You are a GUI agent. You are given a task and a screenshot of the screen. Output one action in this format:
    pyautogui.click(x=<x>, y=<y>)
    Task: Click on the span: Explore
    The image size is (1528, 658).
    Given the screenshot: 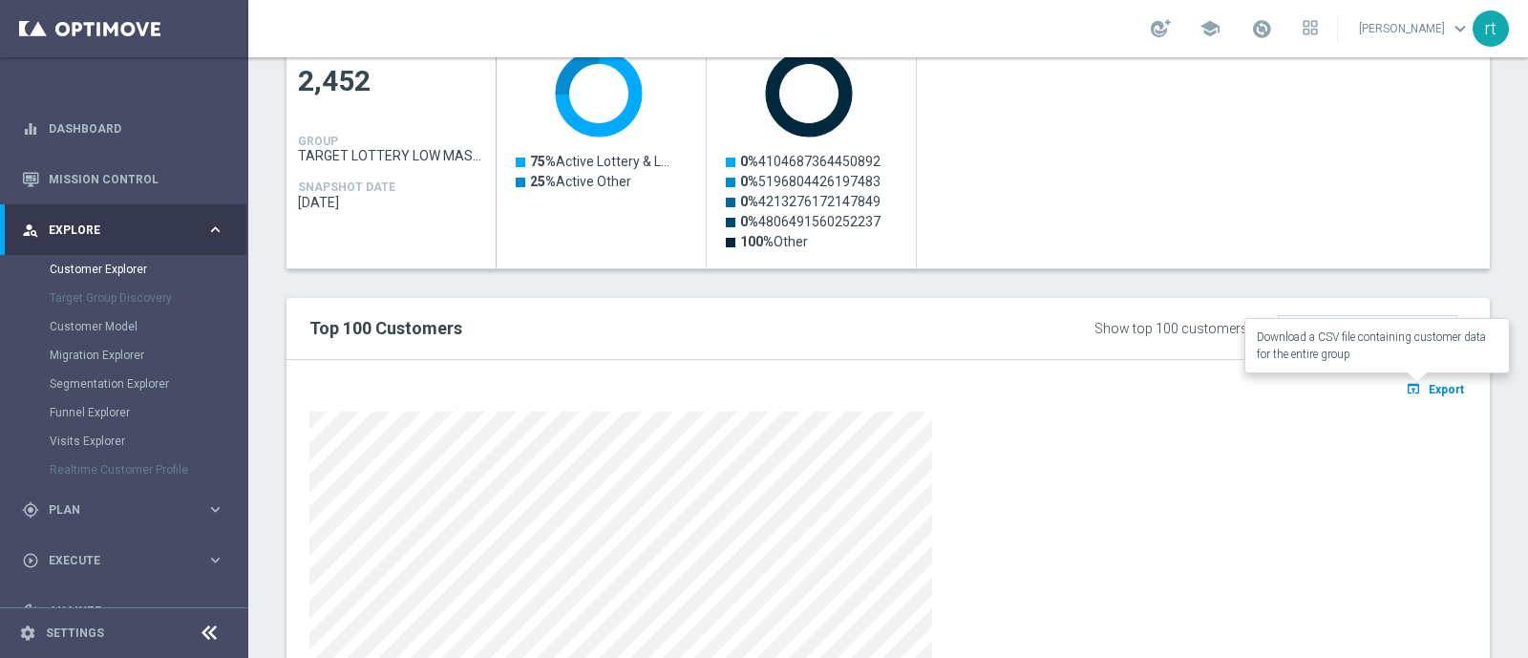 What is the action you would take?
    pyautogui.click(x=127, y=230)
    